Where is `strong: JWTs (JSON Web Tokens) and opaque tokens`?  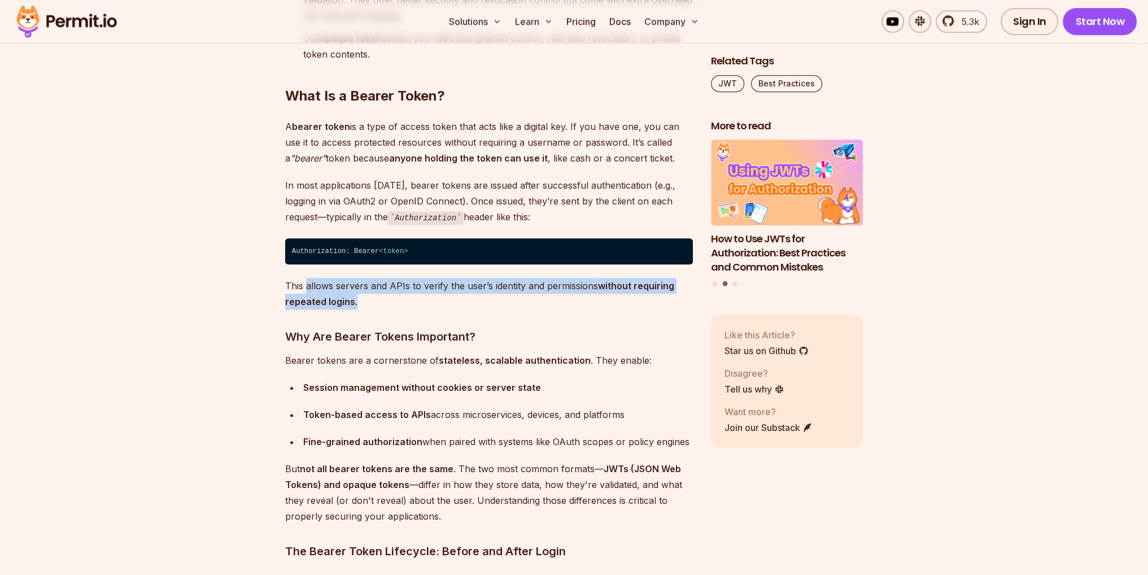
strong: JWTs (JSON Web Tokens) and opaque tokens is located at coordinates (483, 477).